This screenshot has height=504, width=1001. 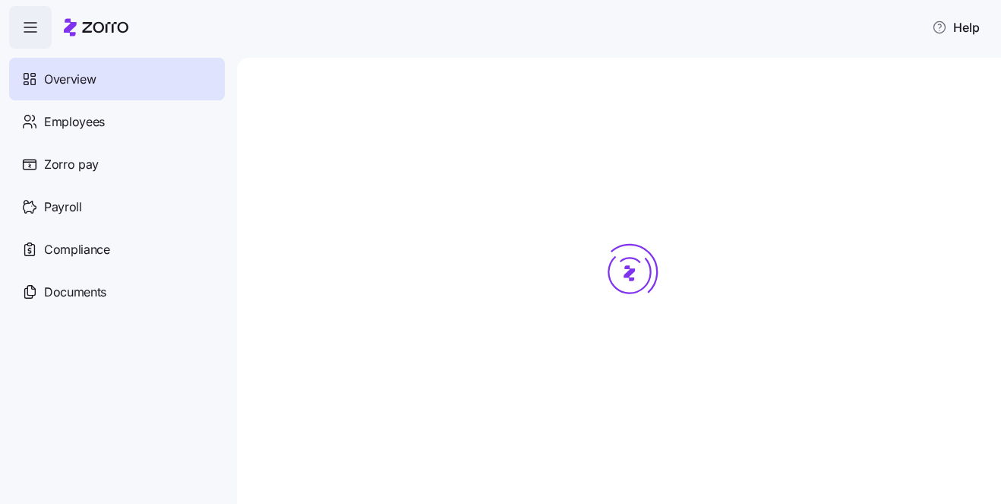 What do you see at coordinates (71, 164) in the screenshot?
I see `span: Zorro pay` at bounding box center [71, 164].